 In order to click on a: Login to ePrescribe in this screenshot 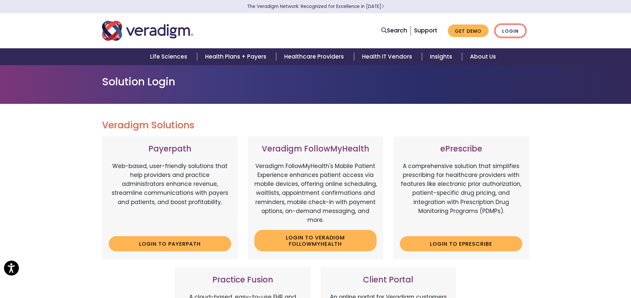, I will do `click(461, 244)`.